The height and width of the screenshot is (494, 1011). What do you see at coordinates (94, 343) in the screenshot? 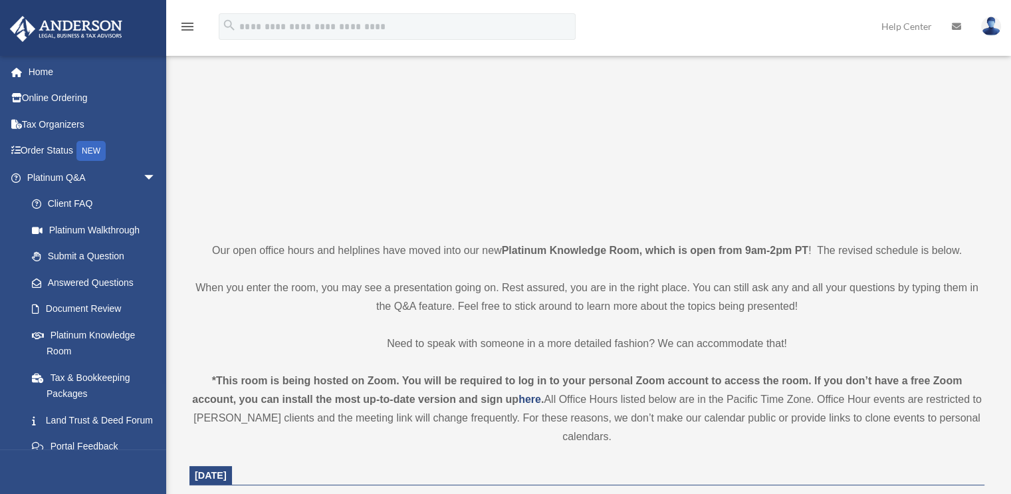
I see `a: Platinum Knowledge Room` at bounding box center [94, 343].